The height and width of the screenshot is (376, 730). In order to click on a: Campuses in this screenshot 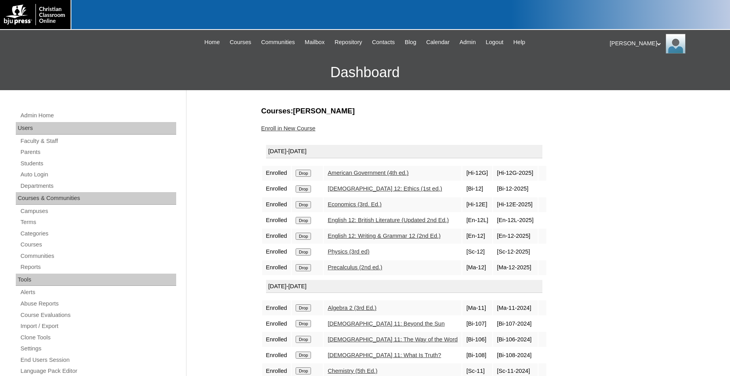, I will do `click(98, 211)`.